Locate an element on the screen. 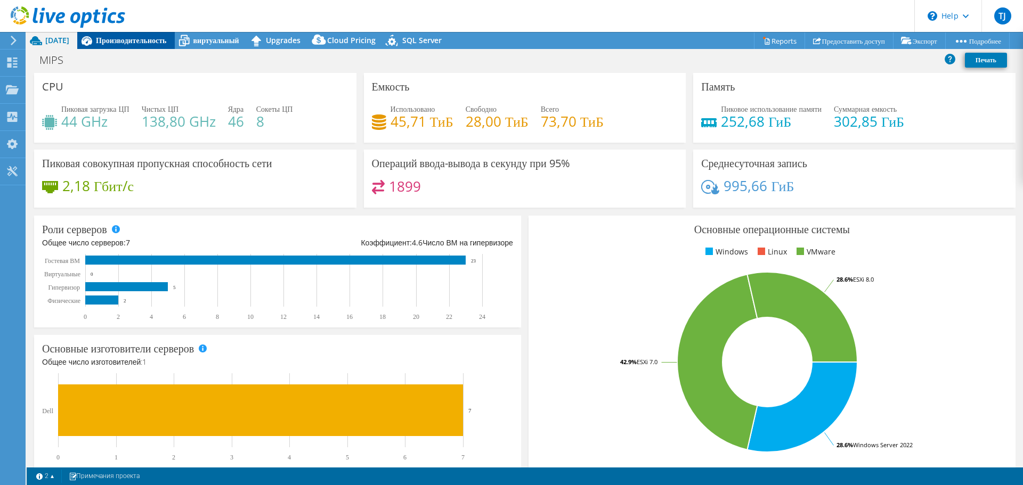 The width and height of the screenshot is (1023, 485). span: TJ is located at coordinates (1002, 16).